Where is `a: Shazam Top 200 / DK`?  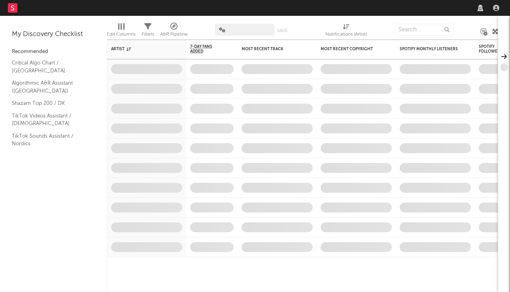
a: Shazam Top 200 / DK is located at coordinates (49, 103).